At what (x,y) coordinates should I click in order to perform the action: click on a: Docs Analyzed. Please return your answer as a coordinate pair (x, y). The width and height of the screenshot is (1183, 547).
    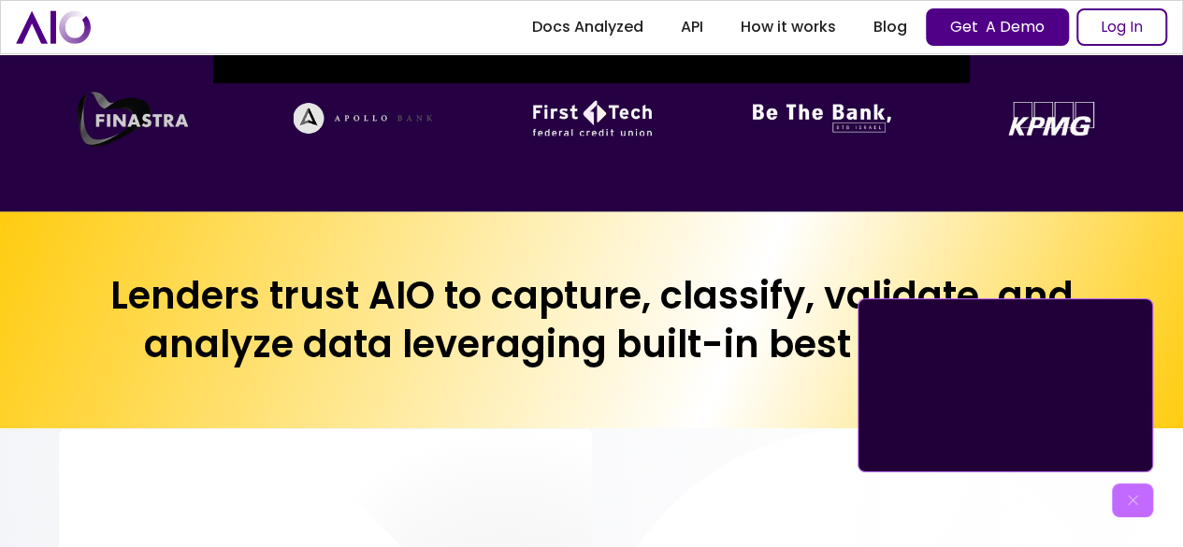
    Looking at the image, I should click on (587, 27).